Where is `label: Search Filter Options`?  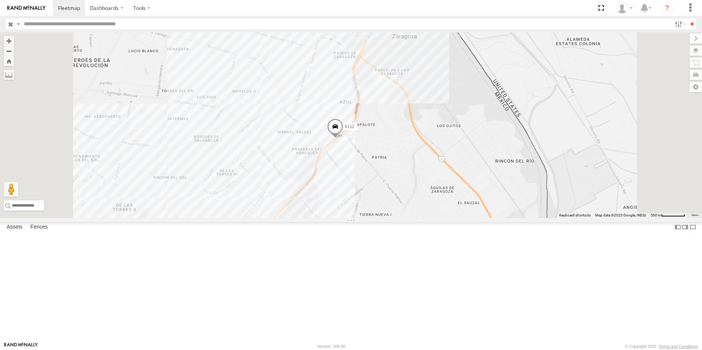
label: Search Filter Options is located at coordinates (680, 24).